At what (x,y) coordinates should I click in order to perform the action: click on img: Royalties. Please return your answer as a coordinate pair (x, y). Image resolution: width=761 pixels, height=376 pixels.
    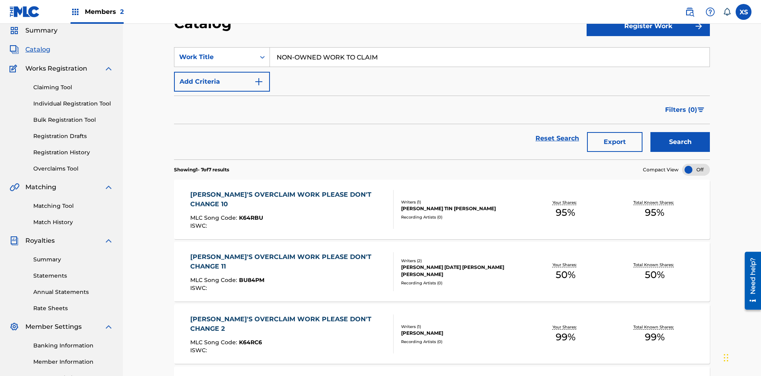
    Looking at the image, I should click on (14, 241).